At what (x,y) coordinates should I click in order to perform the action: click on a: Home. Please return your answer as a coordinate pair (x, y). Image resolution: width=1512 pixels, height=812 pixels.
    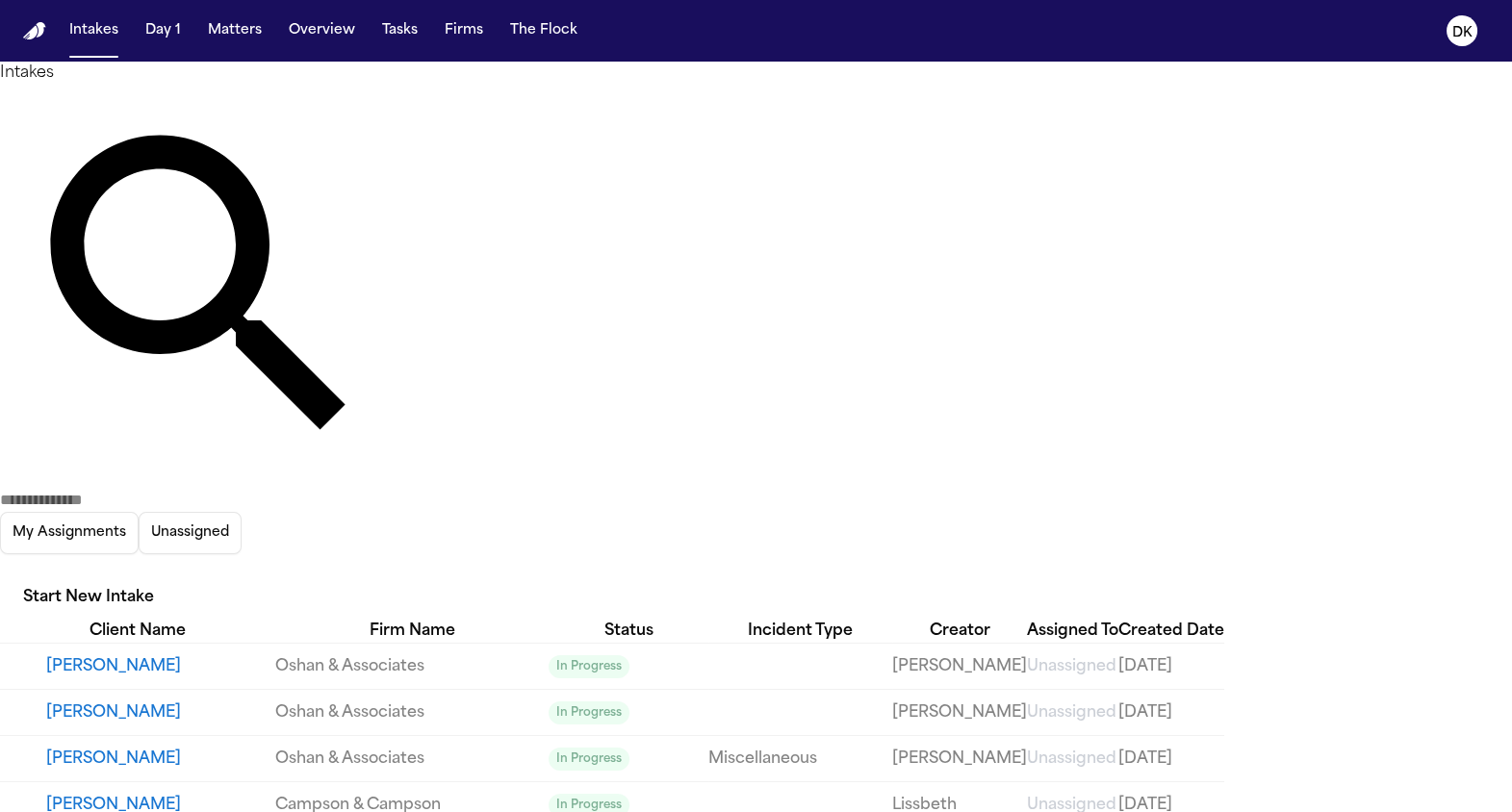
    Looking at the image, I should click on (35, 31).